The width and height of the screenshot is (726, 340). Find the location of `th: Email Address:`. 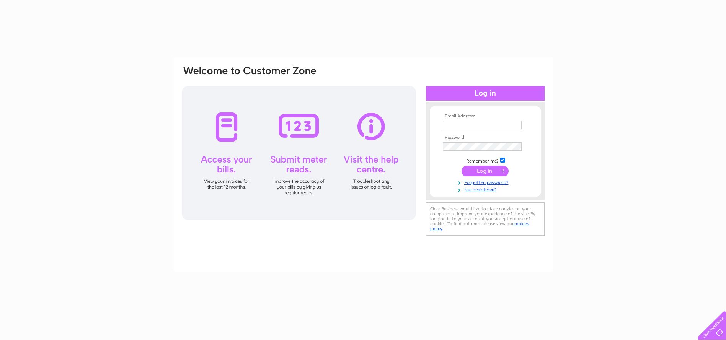

th: Email Address: is located at coordinates (485, 116).